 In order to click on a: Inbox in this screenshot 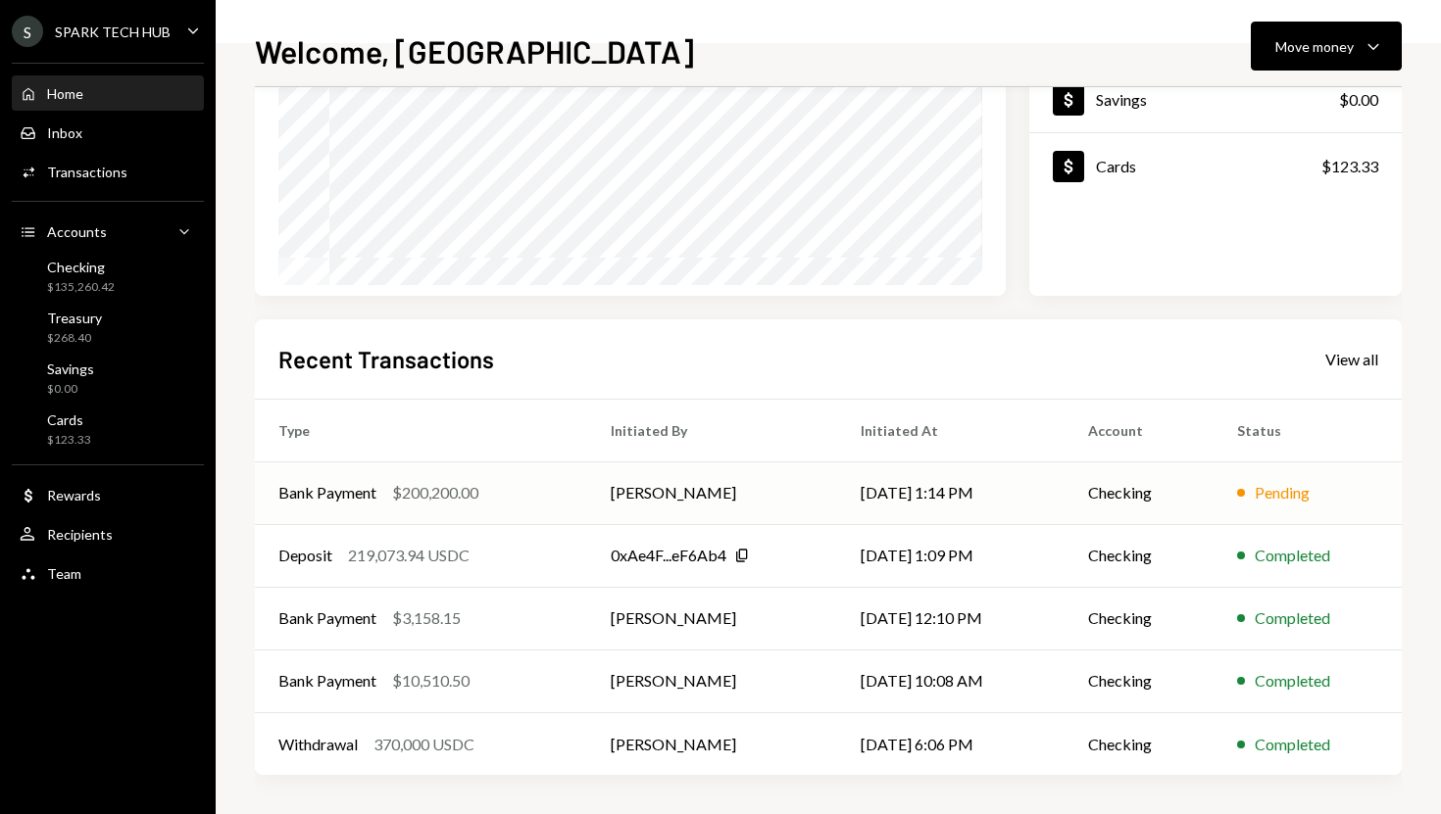, I will do `click(108, 132)`.